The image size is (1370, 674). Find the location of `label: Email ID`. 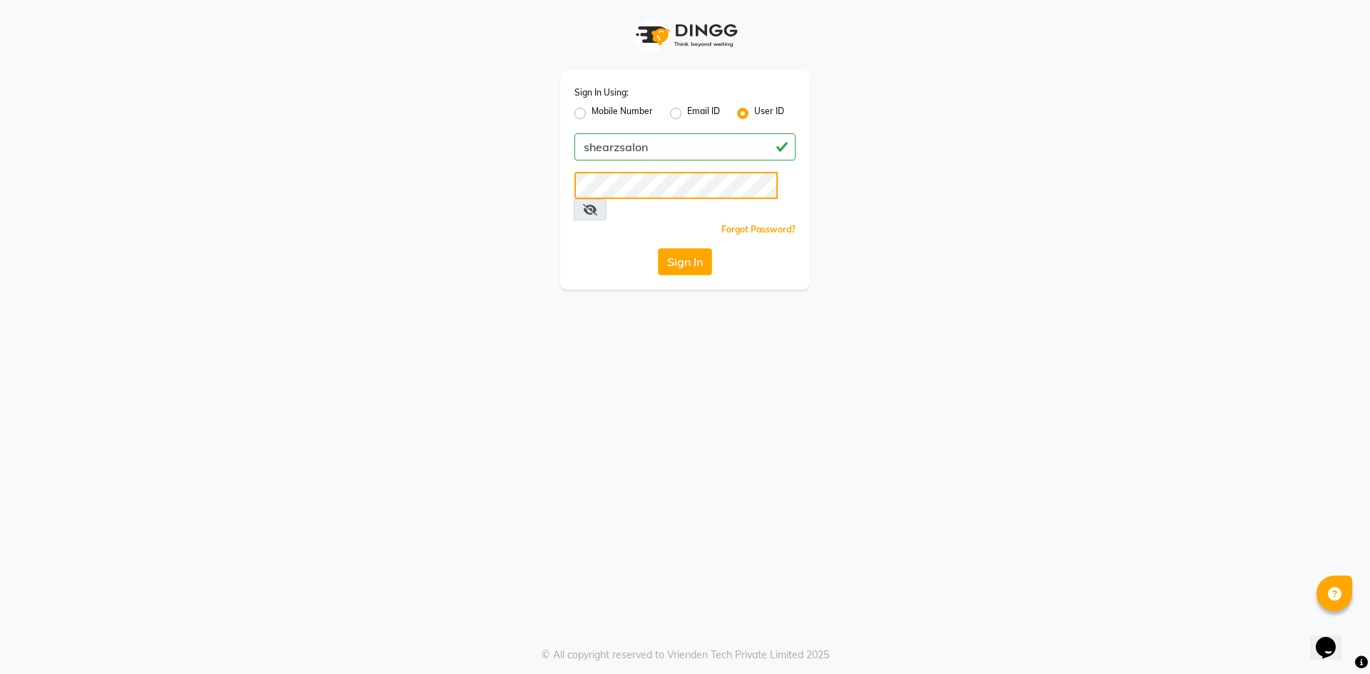

label: Email ID is located at coordinates (704, 113).